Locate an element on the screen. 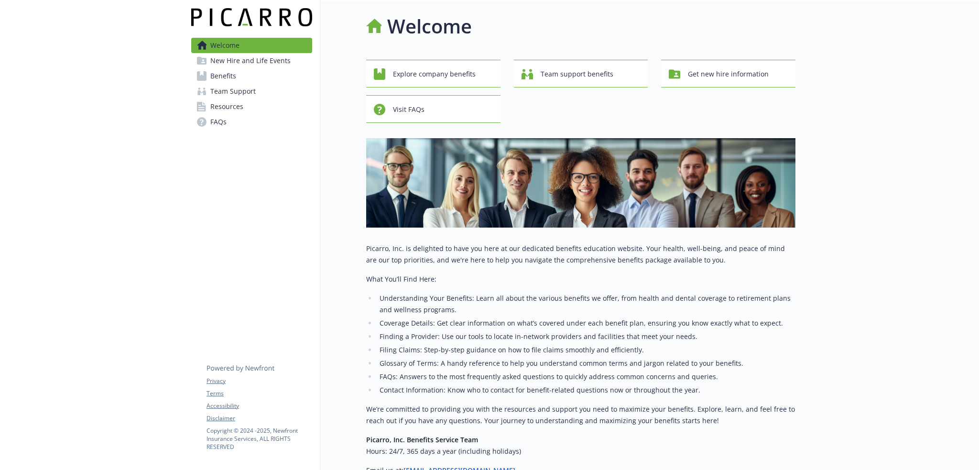 Image resolution: width=979 pixels, height=470 pixels. li: FAQs: Answers to the most frequently asked questions to quickly address common concerns and queries. is located at coordinates (586, 377).